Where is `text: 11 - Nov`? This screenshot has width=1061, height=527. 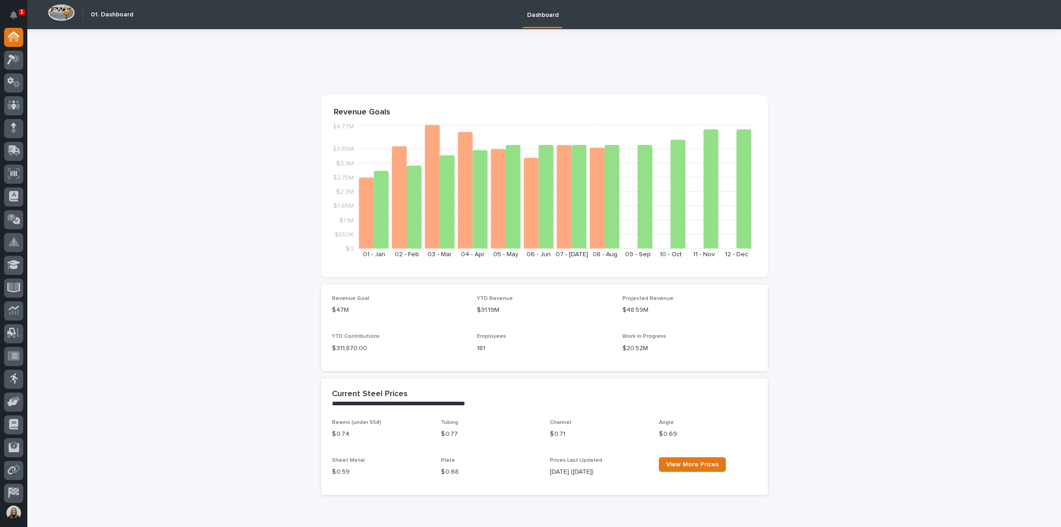
text: 11 - Nov is located at coordinates (703, 254).